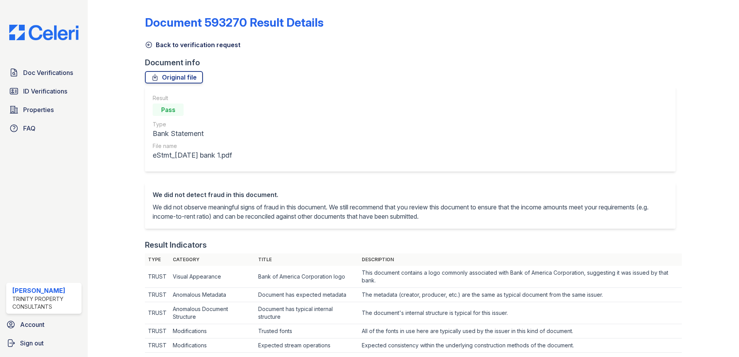 This screenshot has height=357, width=739. I want to click on span: Properties, so click(38, 110).